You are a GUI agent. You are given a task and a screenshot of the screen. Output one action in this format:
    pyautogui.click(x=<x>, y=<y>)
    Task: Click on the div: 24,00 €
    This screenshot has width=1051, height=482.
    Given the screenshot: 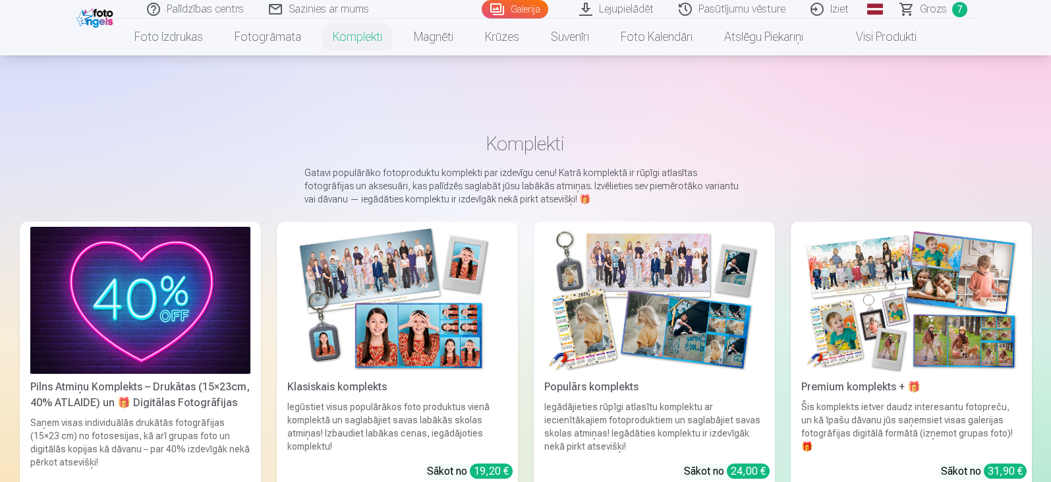 What is the action you would take?
    pyautogui.click(x=748, y=471)
    